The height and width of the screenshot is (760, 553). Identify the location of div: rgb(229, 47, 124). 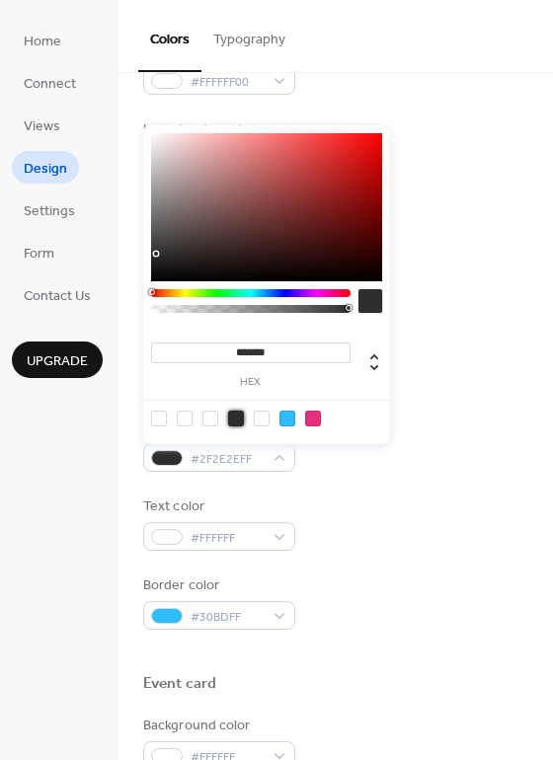
(313, 419).